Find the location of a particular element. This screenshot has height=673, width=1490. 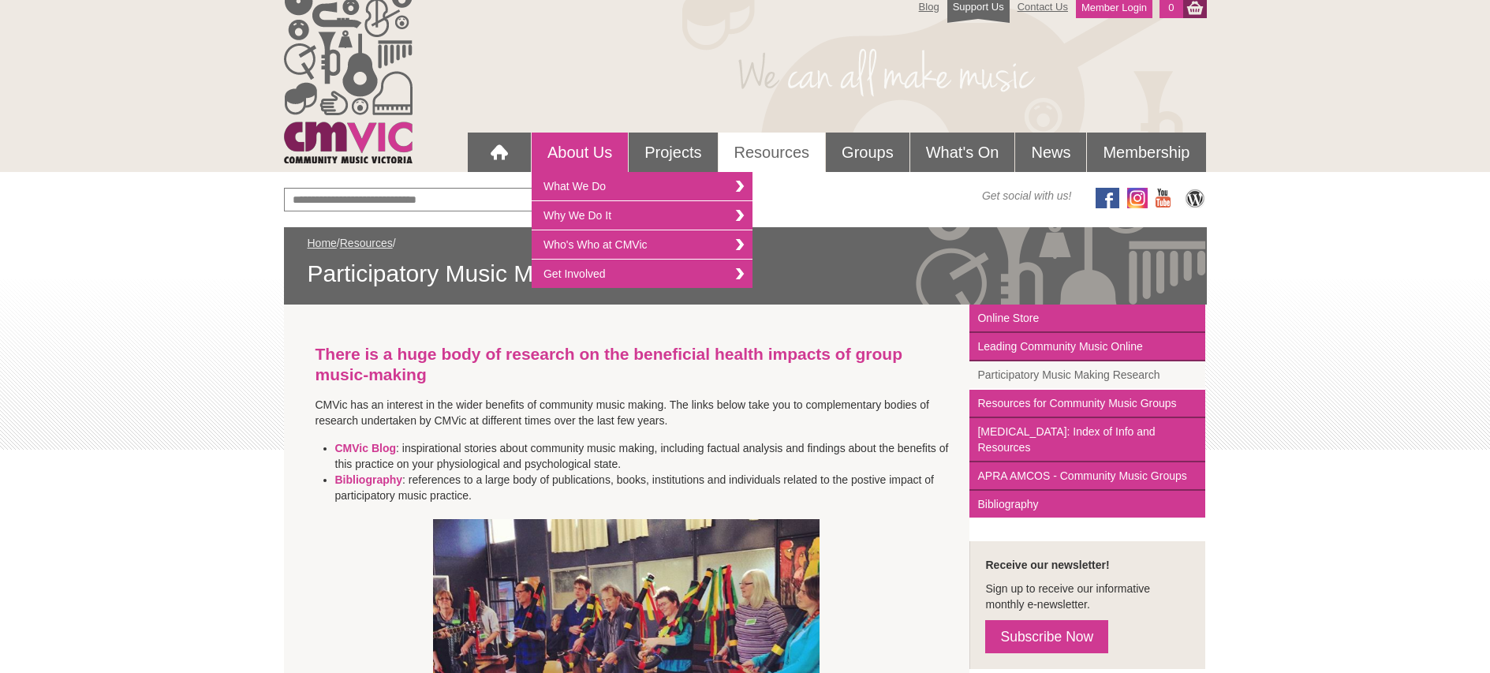

a: Resources for Community Music Groups is located at coordinates (1087, 404).